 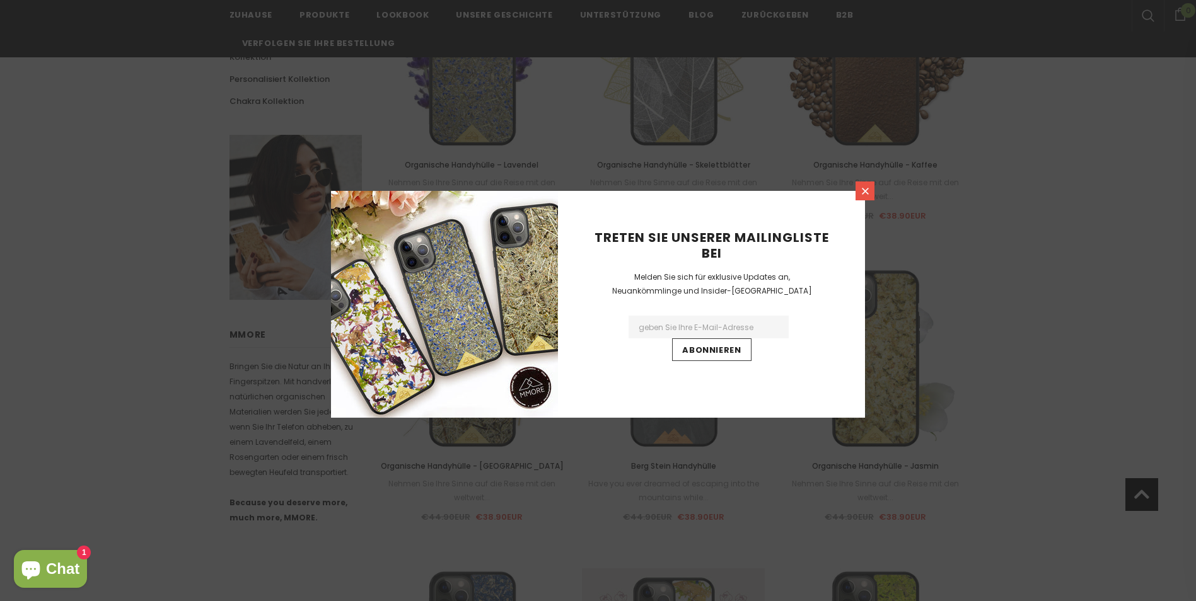 I want to click on input: Email Address, so click(x=709, y=327).